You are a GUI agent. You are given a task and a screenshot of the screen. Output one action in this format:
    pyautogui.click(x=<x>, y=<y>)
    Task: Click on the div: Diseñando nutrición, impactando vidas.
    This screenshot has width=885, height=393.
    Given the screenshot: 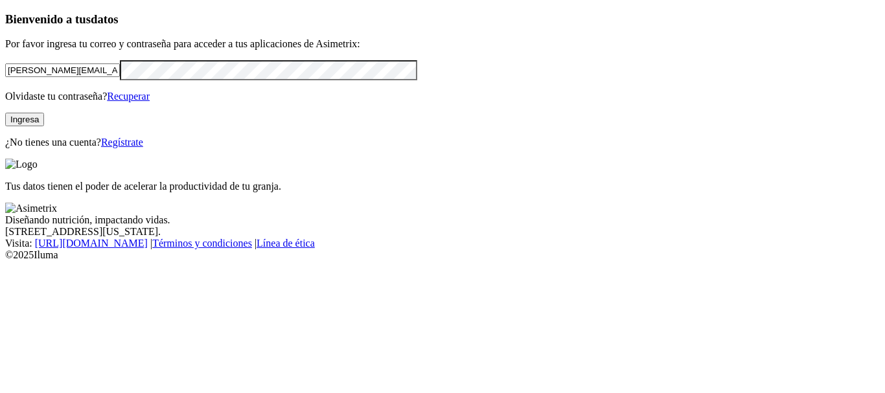 What is the action you would take?
    pyautogui.click(x=443, y=220)
    